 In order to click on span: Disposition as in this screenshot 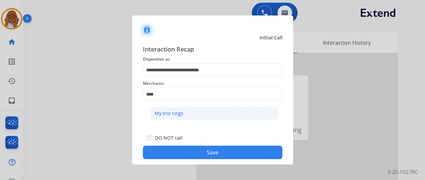, I will do `click(213, 59)`.